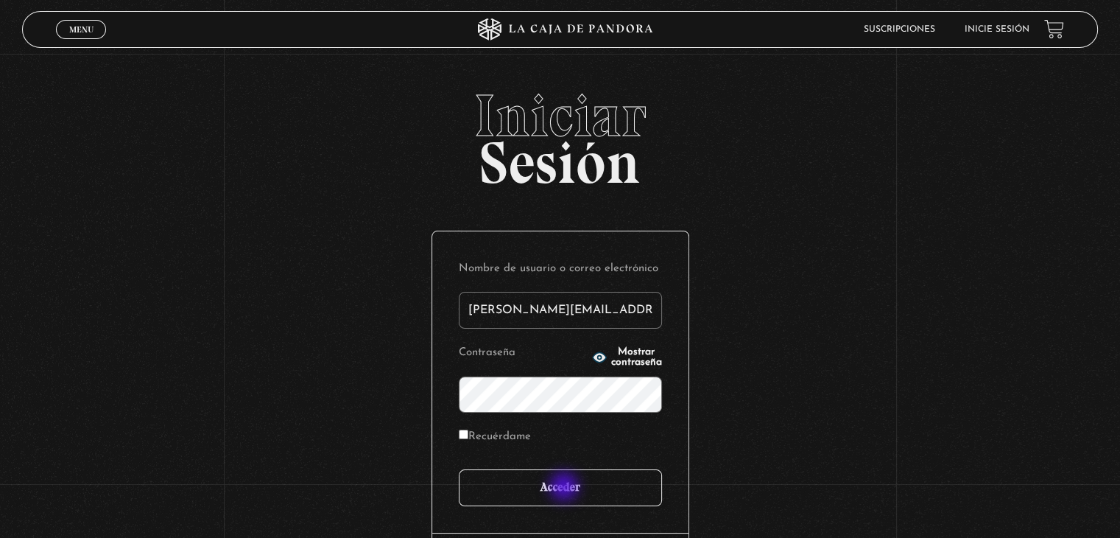 This screenshot has height=538, width=1120. What do you see at coordinates (463, 434) in the screenshot?
I see `input: Recuérdame` at bounding box center [463, 434].